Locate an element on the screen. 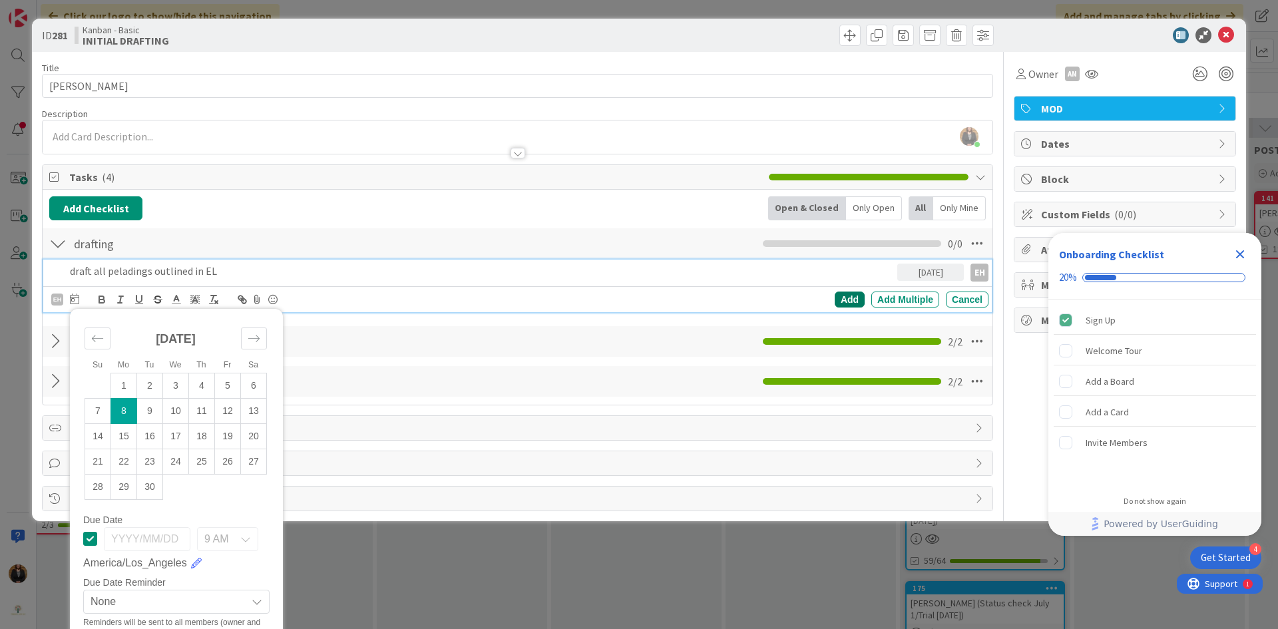  td: Saturday, 2025/Sep/20 12:00 PM is located at coordinates (254, 436).